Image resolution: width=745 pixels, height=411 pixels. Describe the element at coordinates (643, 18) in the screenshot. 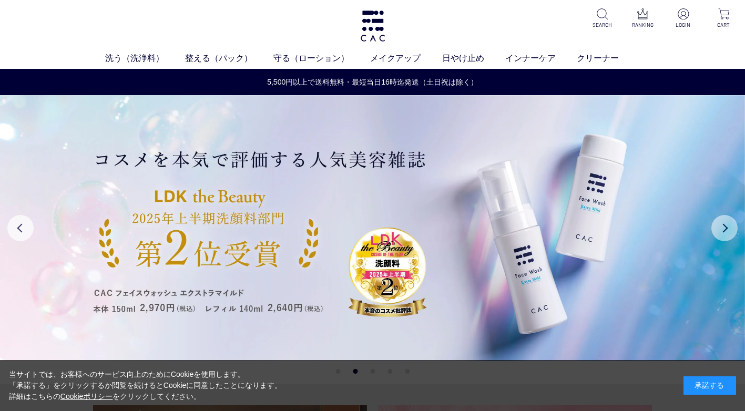

I see `a: RANKING` at that location.